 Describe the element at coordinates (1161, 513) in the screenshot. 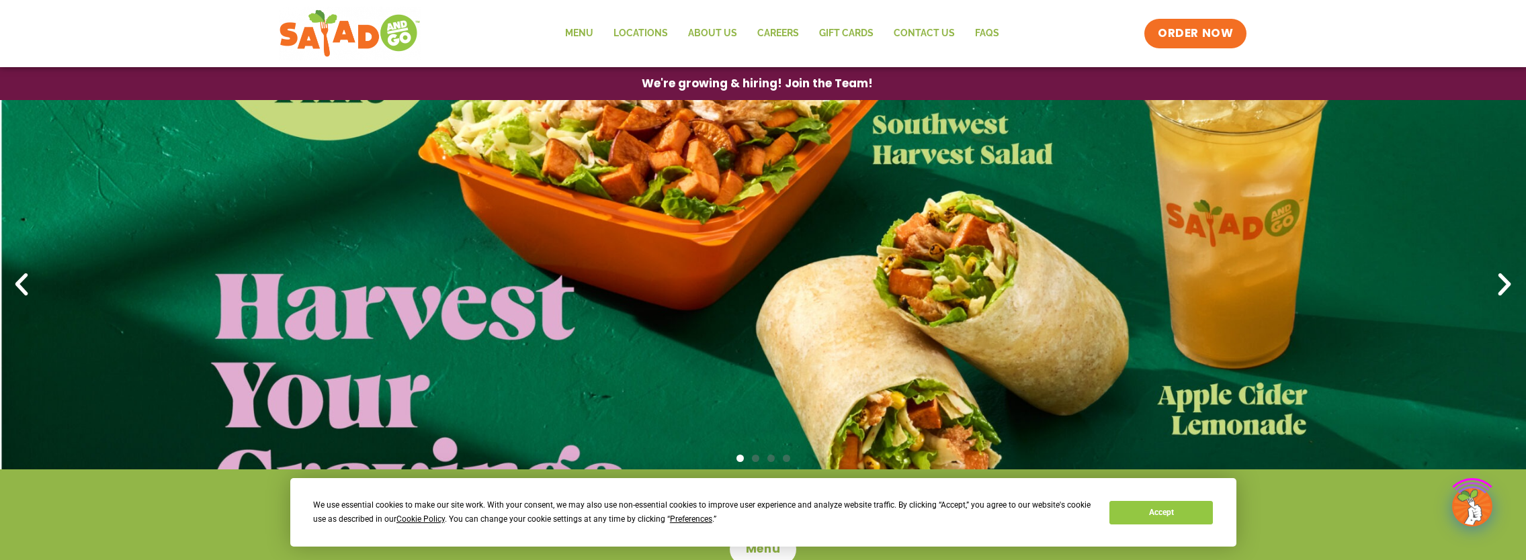

I see `button: Accept` at that location.